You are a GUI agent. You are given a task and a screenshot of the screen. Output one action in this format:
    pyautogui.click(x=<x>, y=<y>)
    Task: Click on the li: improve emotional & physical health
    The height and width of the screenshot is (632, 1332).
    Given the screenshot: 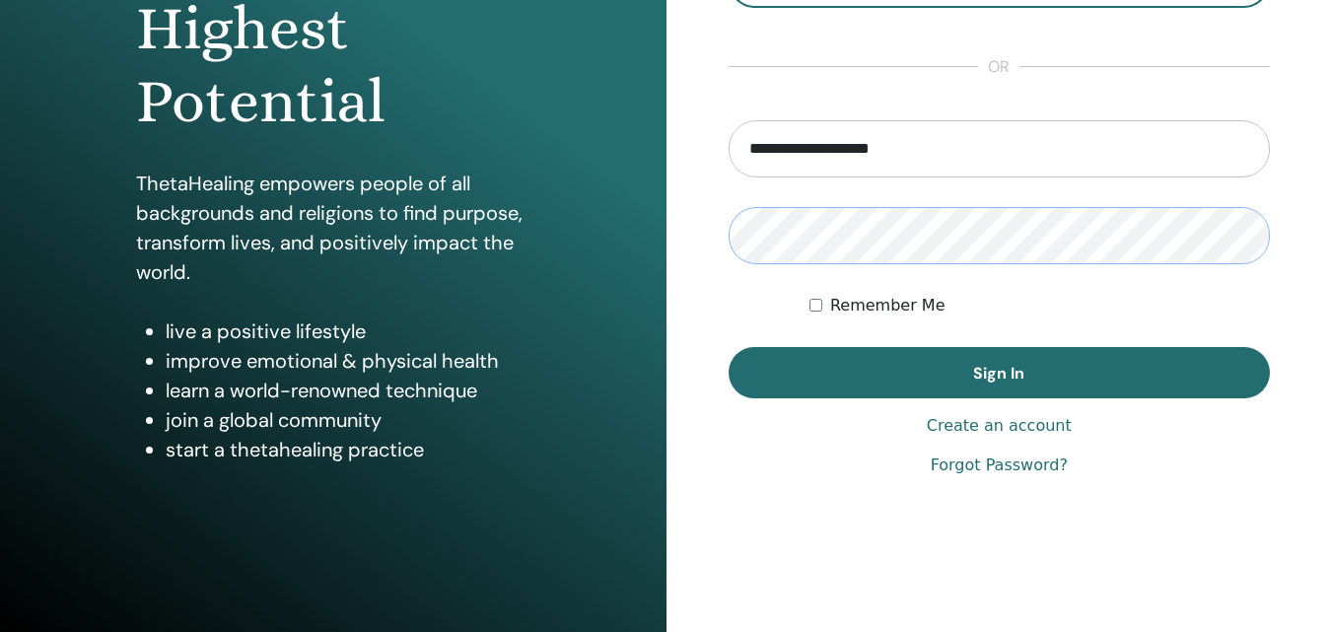 What is the action you would take?
    pyautogui.click(x=348, y=361)
    